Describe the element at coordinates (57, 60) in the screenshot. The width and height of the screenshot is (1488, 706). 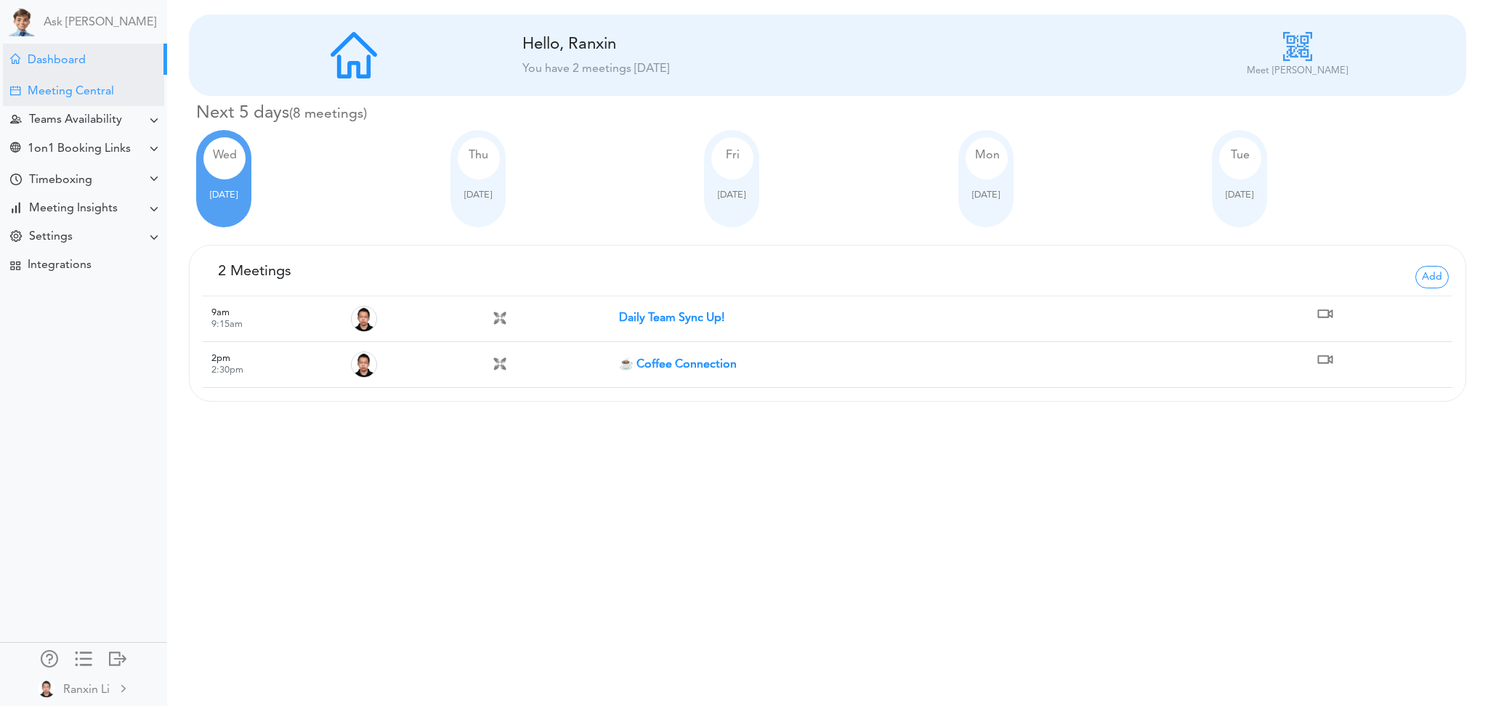
I see `div: Dashboard` at that location.